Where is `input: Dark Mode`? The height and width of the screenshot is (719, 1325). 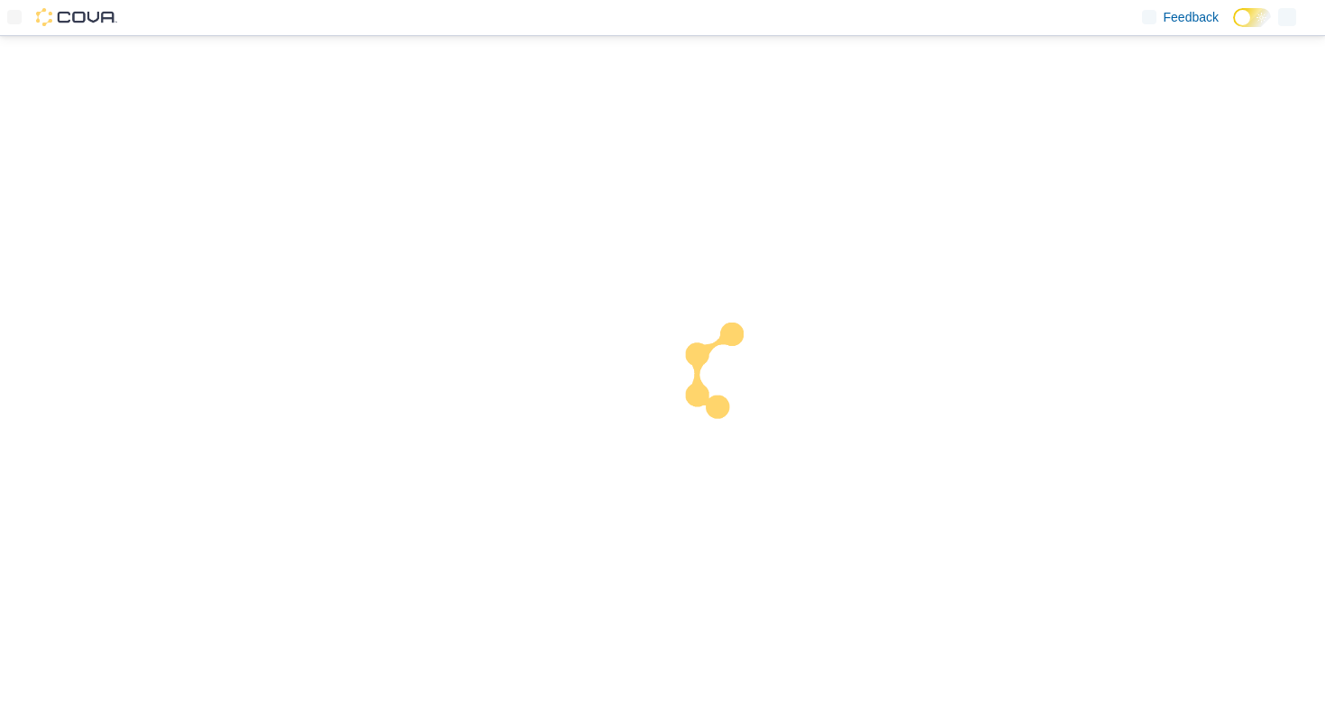 input: Dark Mode is located at coordinates (1252, 17).